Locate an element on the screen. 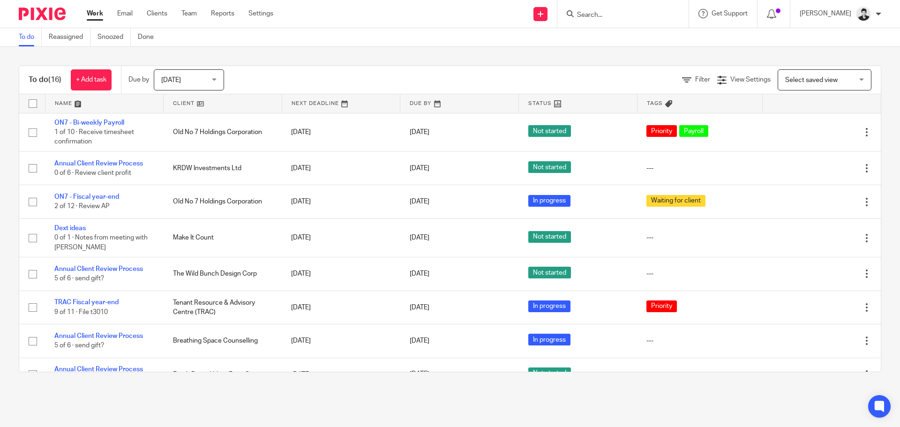  a: + Add task is located at coordinates (91, 80).